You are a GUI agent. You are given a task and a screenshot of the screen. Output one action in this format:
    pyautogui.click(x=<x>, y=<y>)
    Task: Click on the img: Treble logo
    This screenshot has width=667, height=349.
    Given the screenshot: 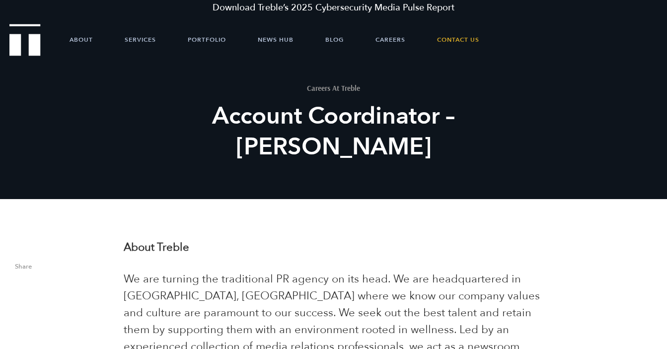 What is the action you would take?
    pyautogui.click(x=25, y=40)
    